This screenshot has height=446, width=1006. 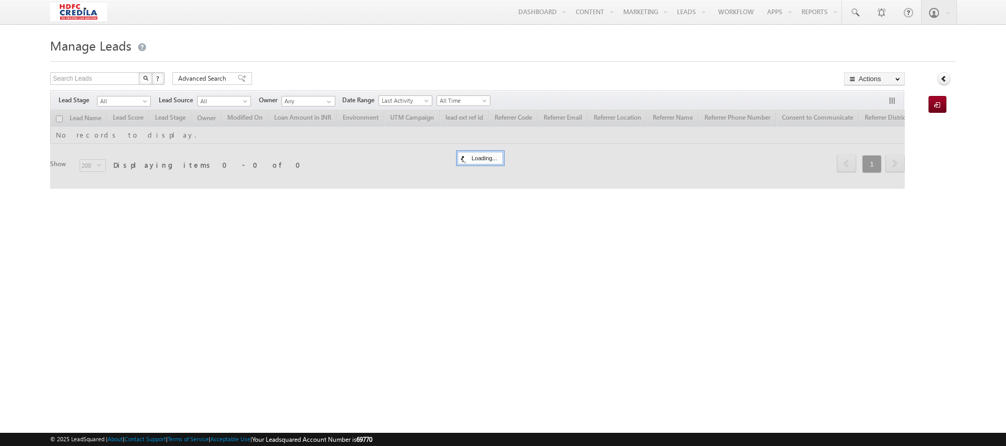 What do you see at coordinates (145, 439) in the screenshot?
I see `a: Contact Support` at bounding box center [145, 439].